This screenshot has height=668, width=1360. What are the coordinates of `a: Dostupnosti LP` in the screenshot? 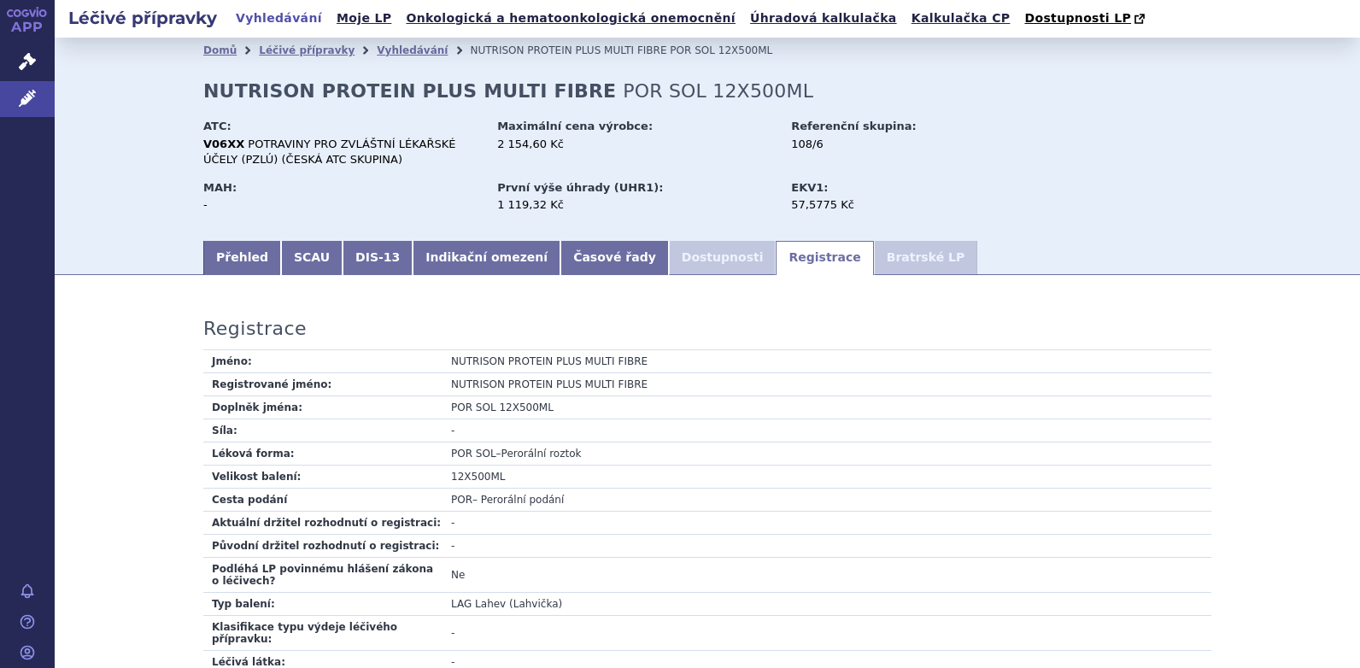 It's located at (1086, 19).